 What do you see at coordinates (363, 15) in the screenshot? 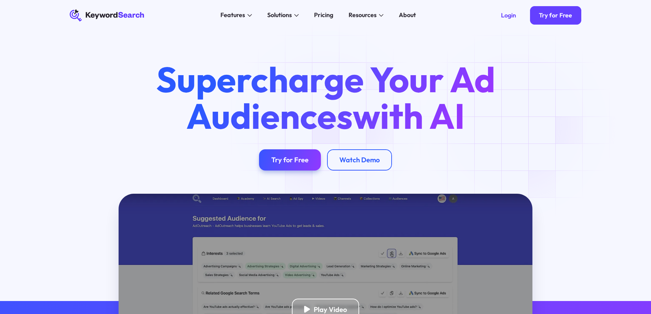
I see `div: Resources` at bounding box center [363, 15].